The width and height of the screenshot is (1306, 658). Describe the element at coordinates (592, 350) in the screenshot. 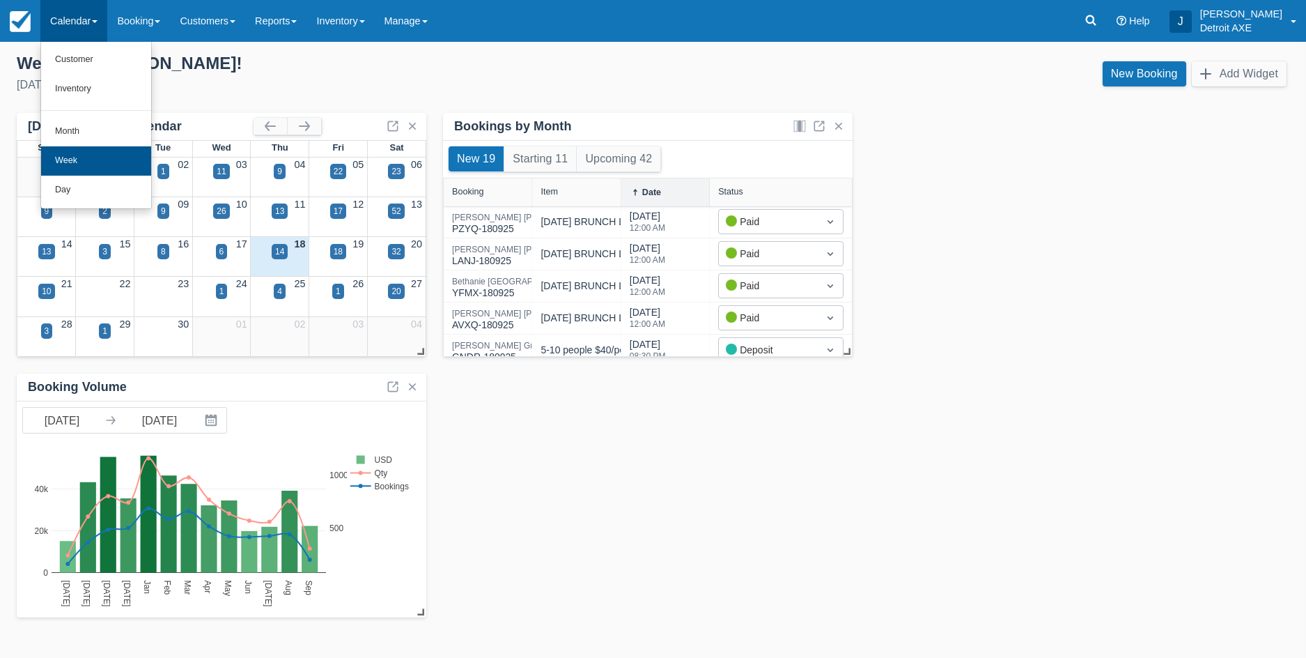

I see `div: 5-10 people $40/person` at that location.